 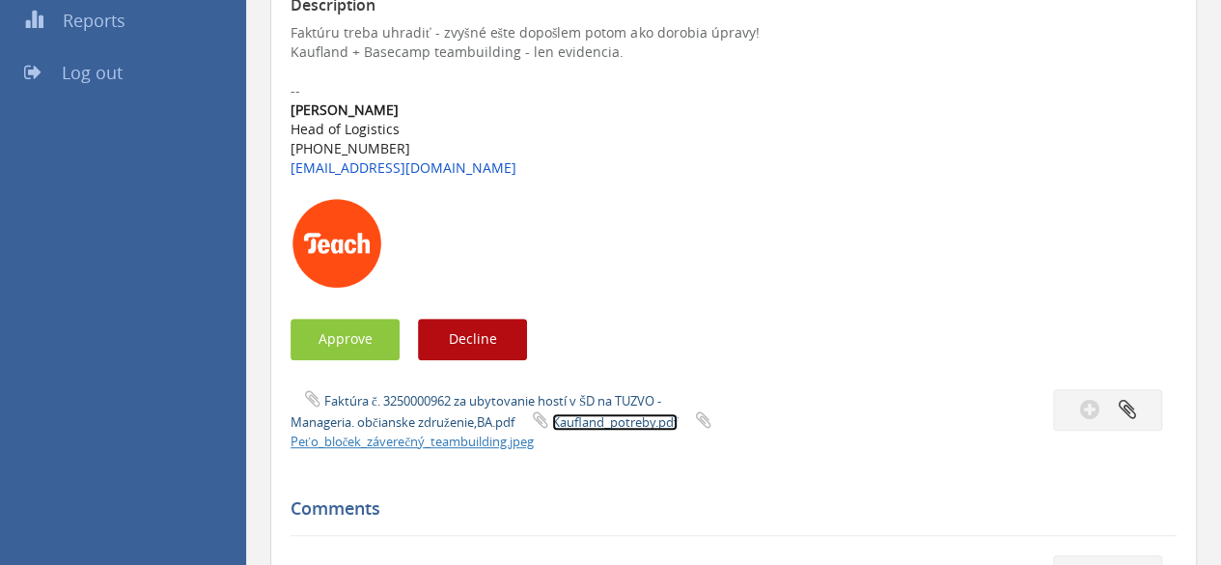 I want to click on span: Head of Logistics, so click(x=345, y=128).